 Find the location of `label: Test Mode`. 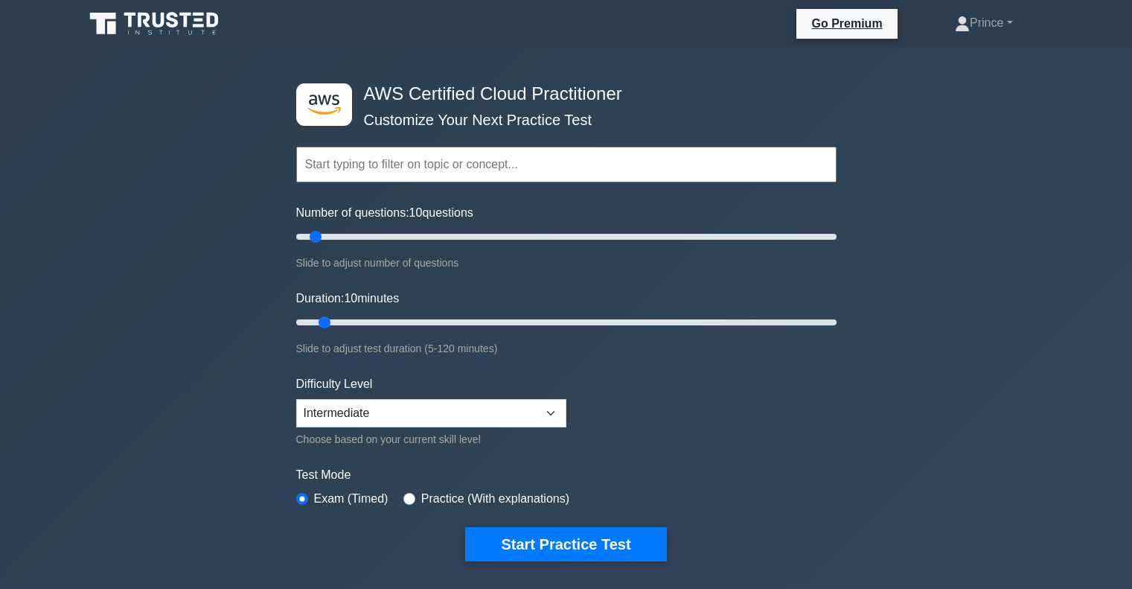

label: Test Mode is located at coordinates (566, 475).